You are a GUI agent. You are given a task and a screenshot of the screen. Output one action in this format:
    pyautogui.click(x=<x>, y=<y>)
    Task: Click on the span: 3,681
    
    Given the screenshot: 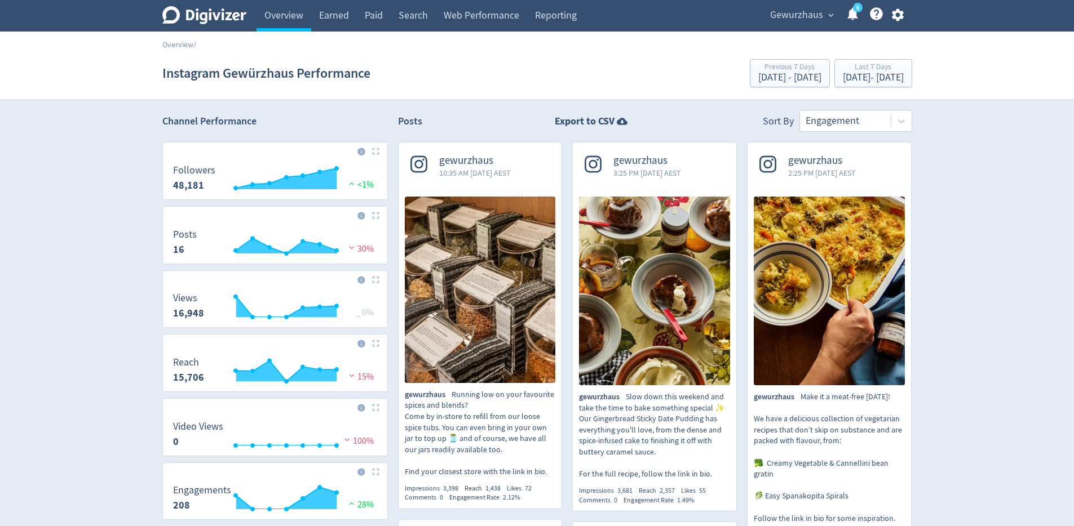 What is the action you would take?
    pyautogui.click(x=624, y=491)
    